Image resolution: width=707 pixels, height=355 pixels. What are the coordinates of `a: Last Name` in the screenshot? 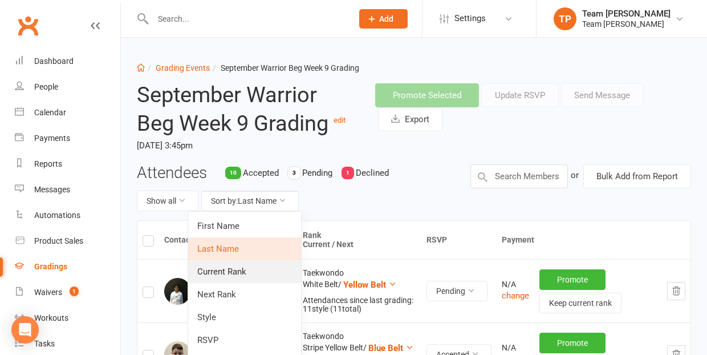 It's located at (245, 249).